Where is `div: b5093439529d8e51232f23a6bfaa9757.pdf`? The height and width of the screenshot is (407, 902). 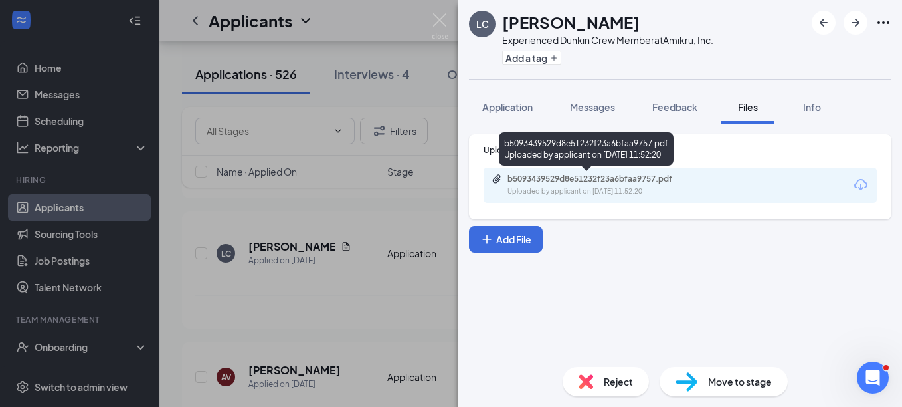 div: b5093439529d8e51232f23a6bfaa9757.pdf is located at coordinates (601, 179).